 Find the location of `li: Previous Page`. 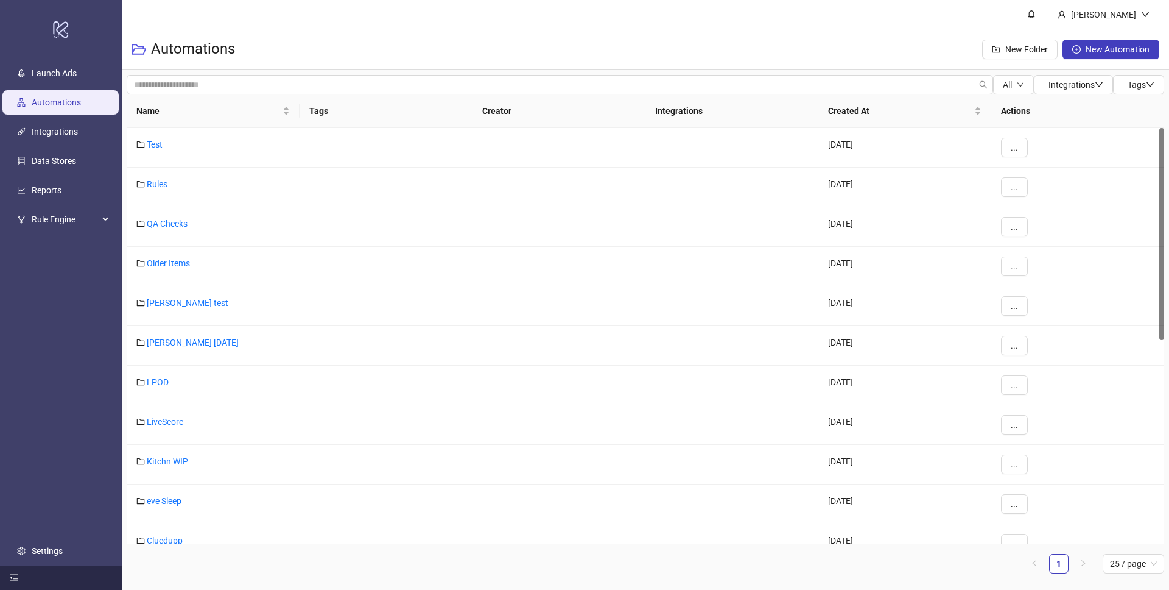

li: Previous Page is located at coordinates (1035, 563).